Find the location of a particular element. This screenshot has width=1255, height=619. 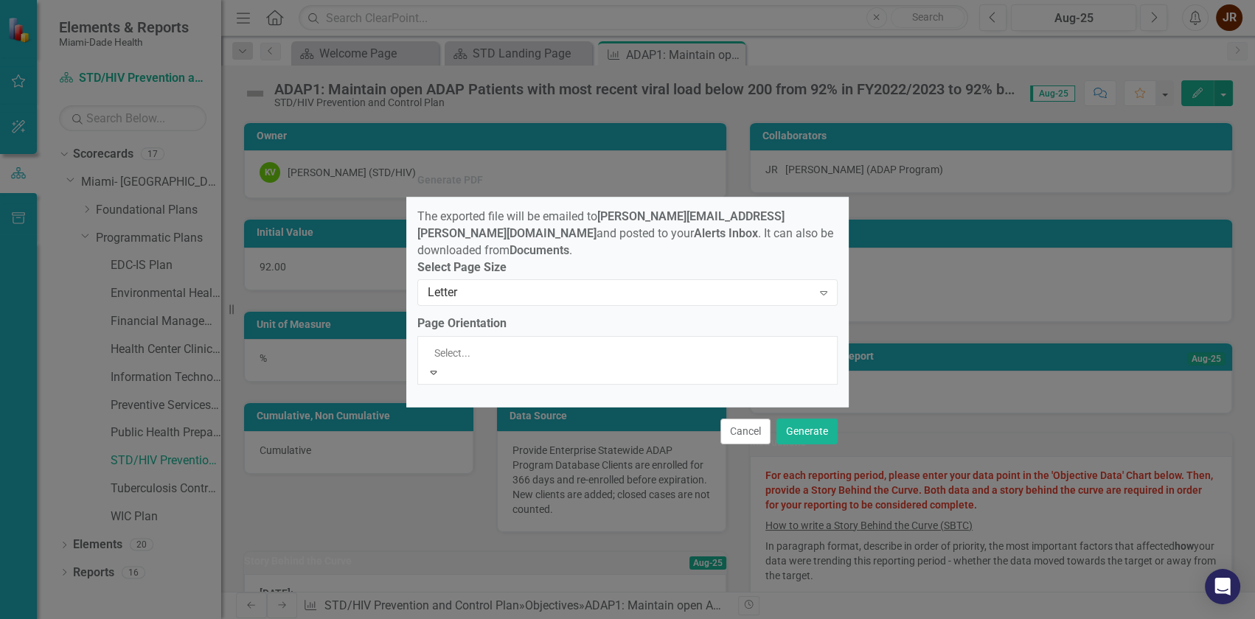

button: Generate is located at coordinates (806, 431).